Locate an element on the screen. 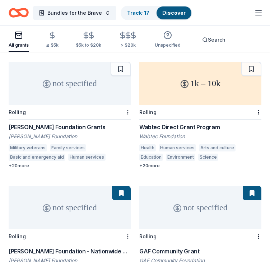 The height and width of the screenshot is (262, 270). a: 1k – 10kRollingWabtec Direct Grant ProgramWabtec FoundationHealthHuman servicesArts and cultureEd... is located at coordinates (200, 115).